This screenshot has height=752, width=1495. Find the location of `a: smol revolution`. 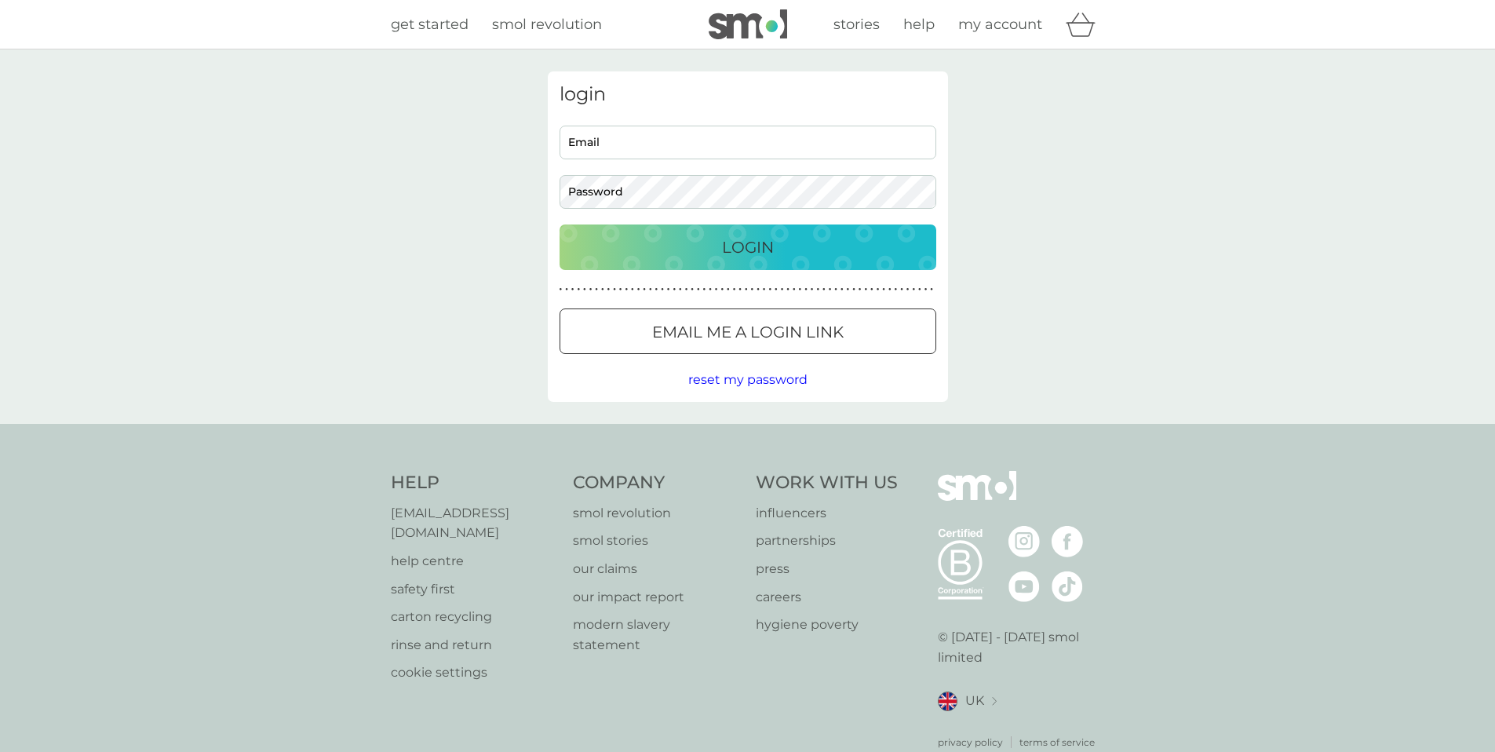

a: smol revolution is located at coordinates (656, 513).